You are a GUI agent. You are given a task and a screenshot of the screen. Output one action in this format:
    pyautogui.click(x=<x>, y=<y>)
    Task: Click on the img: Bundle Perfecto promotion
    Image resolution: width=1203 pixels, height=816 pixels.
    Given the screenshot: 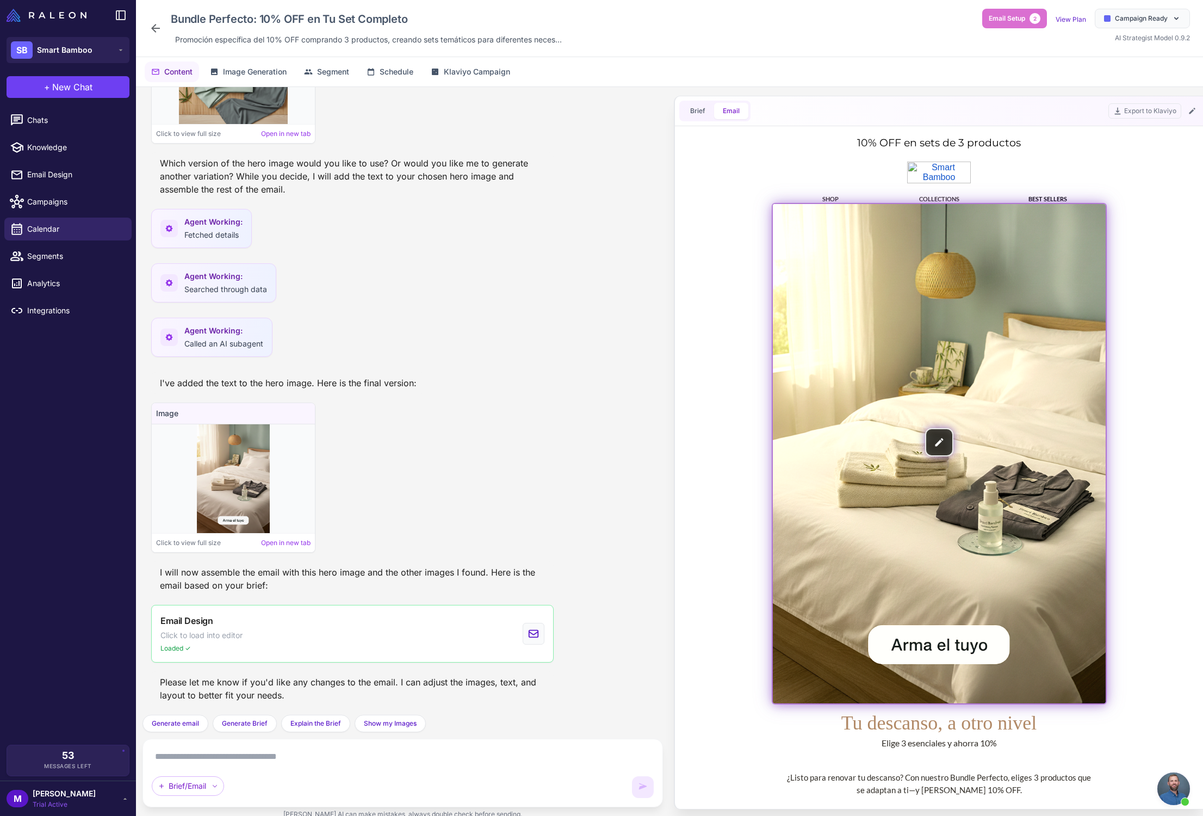 What is the action you would take?
    pyautogui.click(x=247, y=323)
    